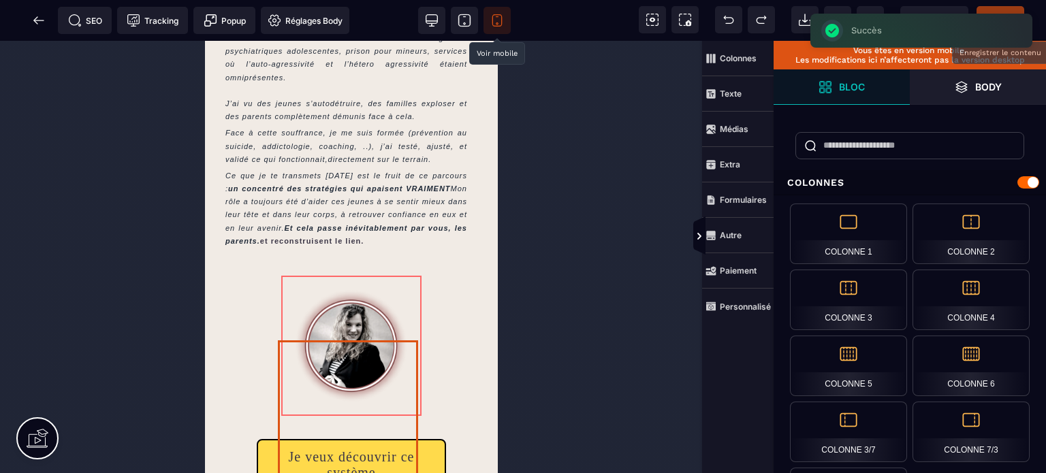 The width and height of the screenshot is (1046, 473). What do you see at coordinates (910, 60) in the screenshot?
I see `p: Les modifications ici n’affecteront pas la version desktop` at bounding box center [910, 60].